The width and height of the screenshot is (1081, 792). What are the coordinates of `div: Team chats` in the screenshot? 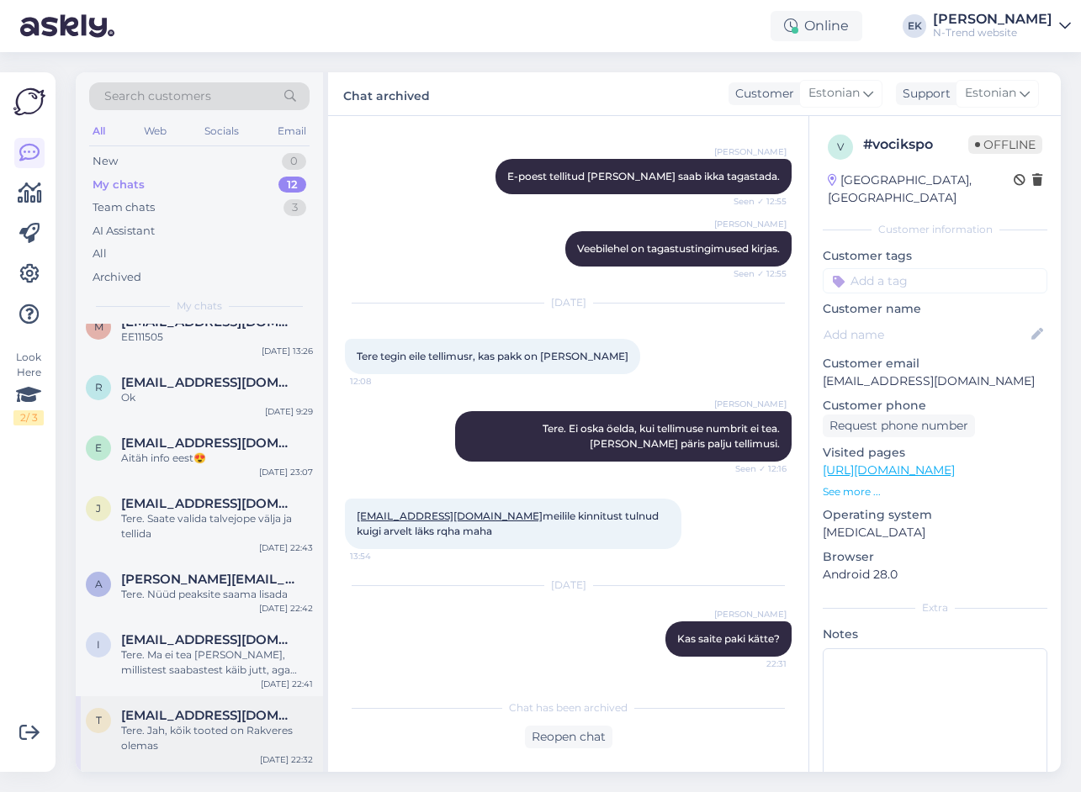 It's located at (124, 208).